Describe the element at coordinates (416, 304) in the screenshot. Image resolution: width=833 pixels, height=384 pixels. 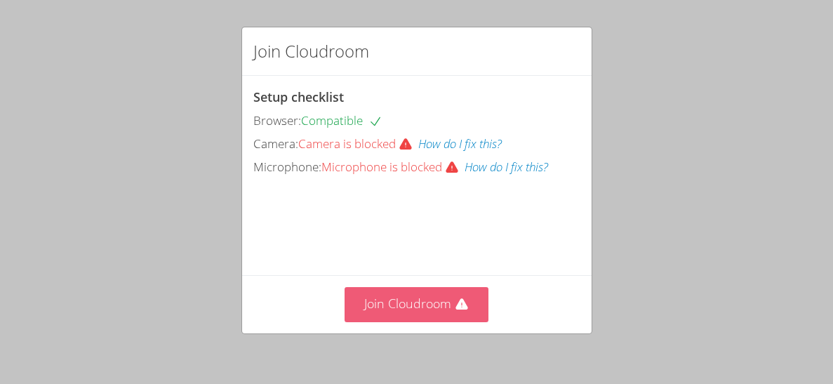
I see `button: Join Cloudroom` at that location.